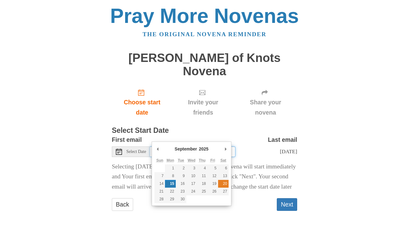 The image size is (409, 244). I want to click on button: 23, so click(181, 191).